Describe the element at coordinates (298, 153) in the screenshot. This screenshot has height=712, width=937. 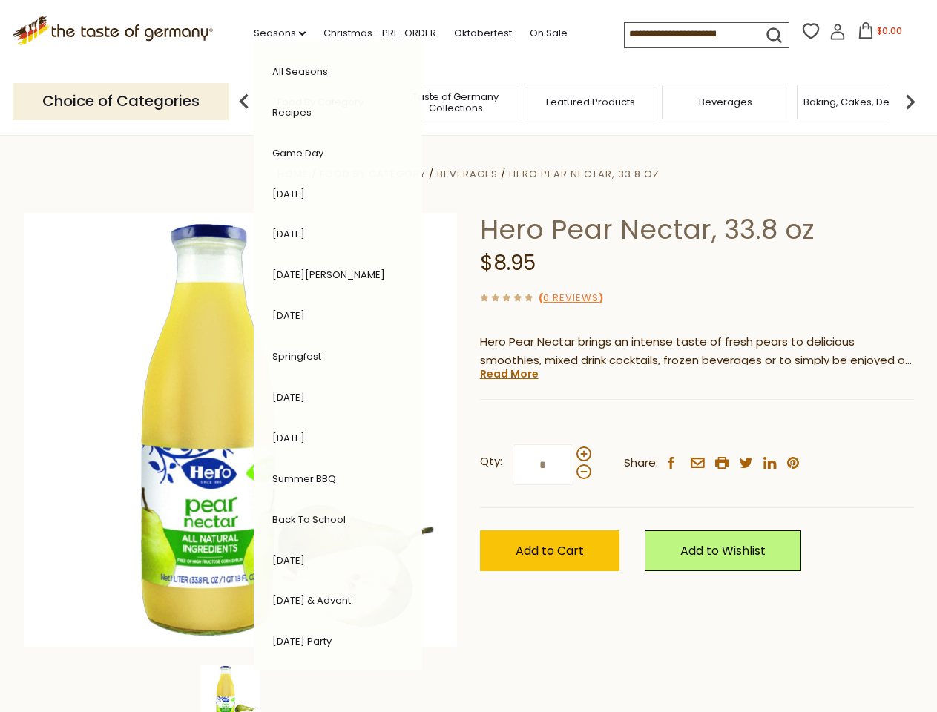
I see `a: Game Day` at that location.